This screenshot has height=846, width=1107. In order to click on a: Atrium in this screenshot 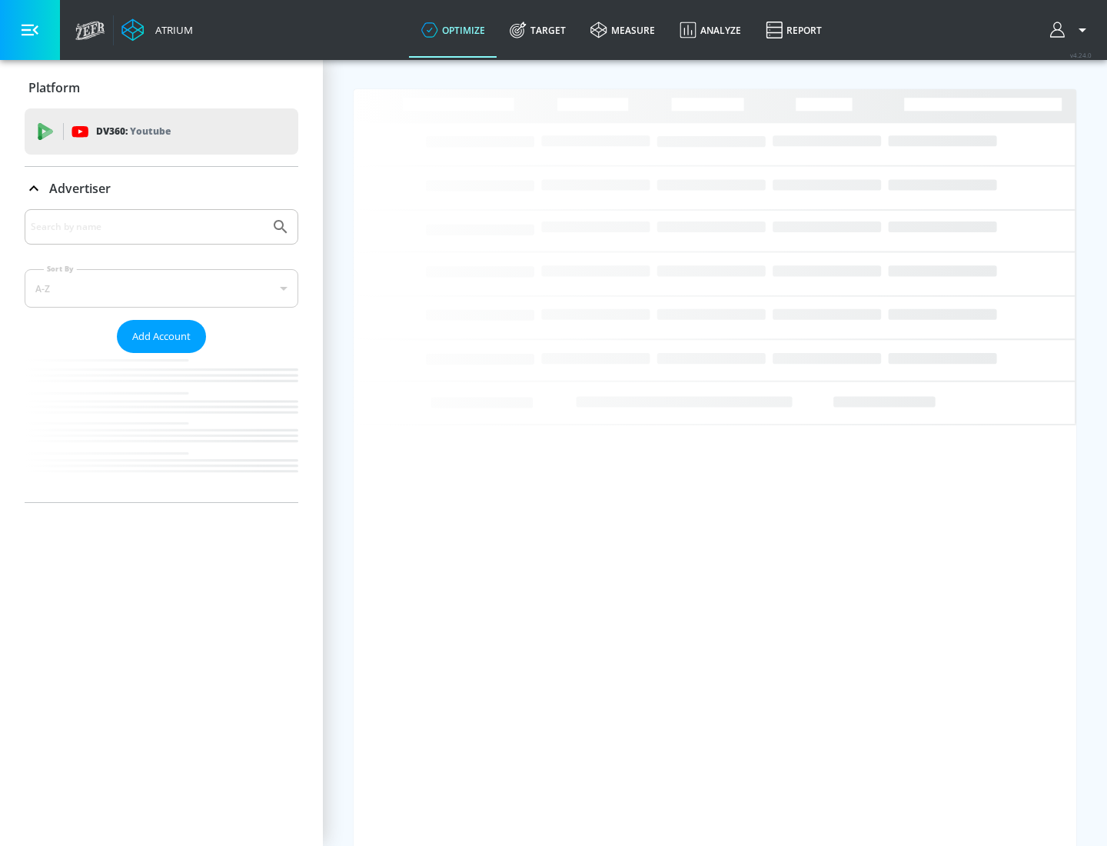, I will do `click(157, 30)`.